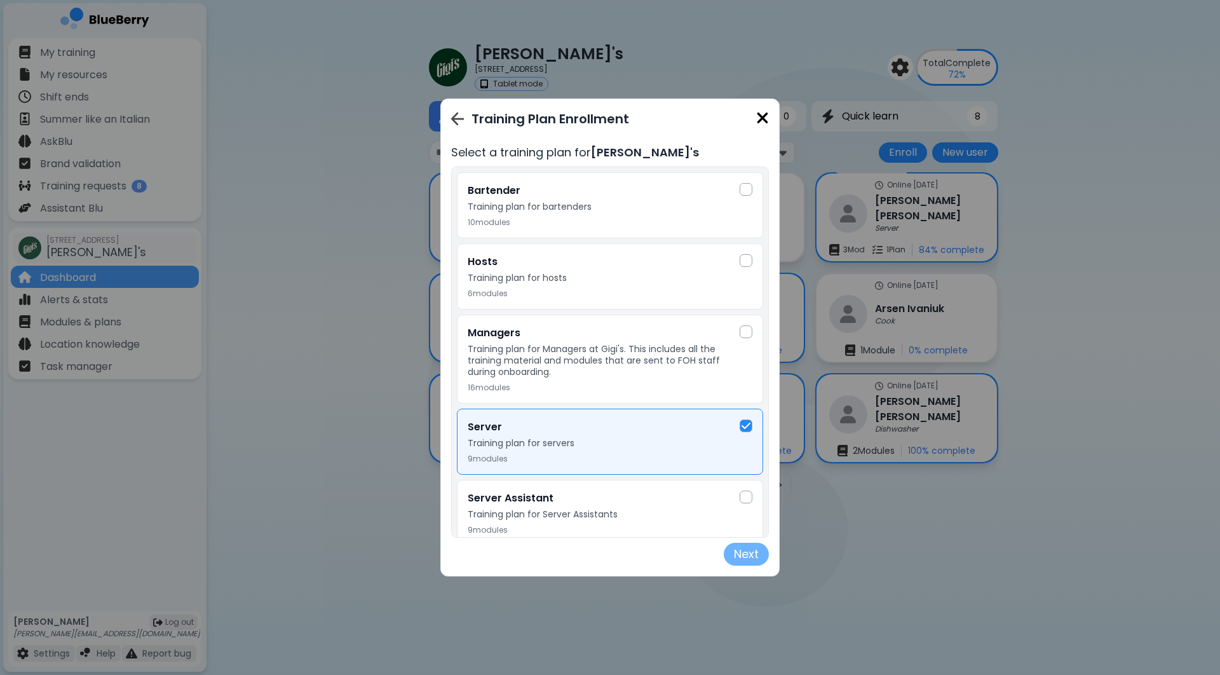 The height and width of the screenshot is (675, 1220). I want to click on button: Next, so click(746, 554).